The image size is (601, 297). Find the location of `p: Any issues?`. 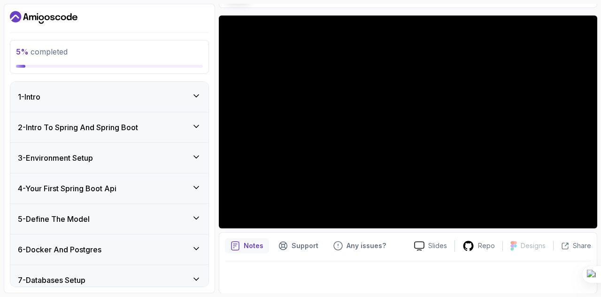

p: Any issues? is located at coordinates (366, 246).